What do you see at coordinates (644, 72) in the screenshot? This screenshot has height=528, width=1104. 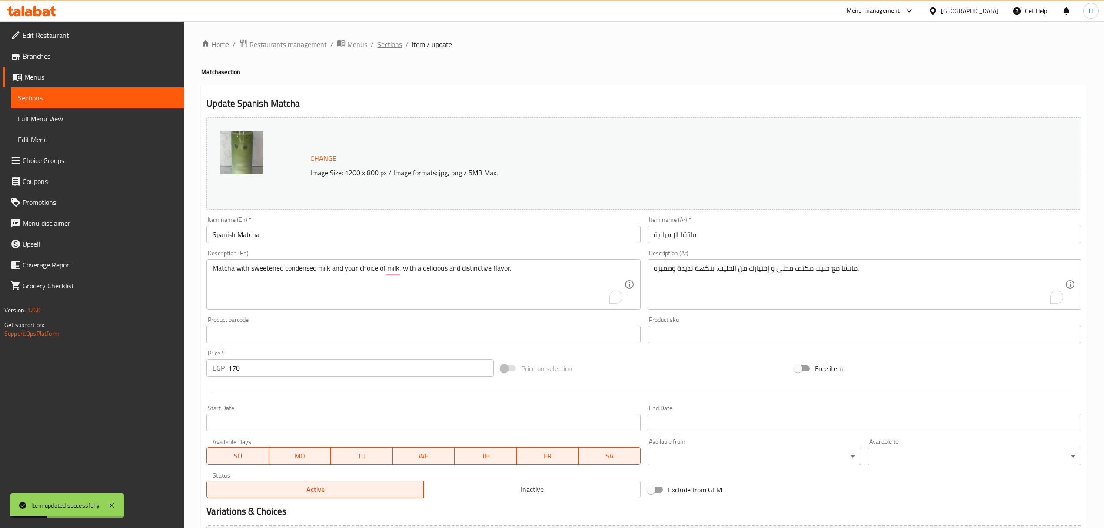 I see `h4: Matcha section` at bounding box center [644, 72].